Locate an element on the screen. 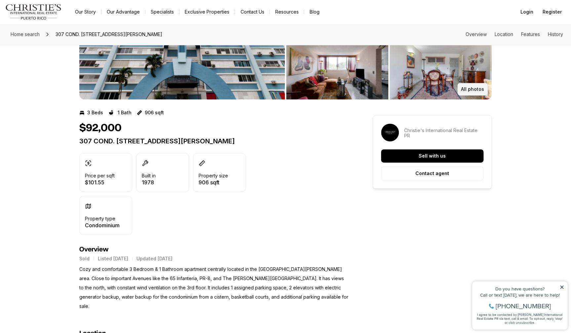 The height and width of the screenshot is (333, 571). a: Skip to: Features is located at coordinates (530, 34).